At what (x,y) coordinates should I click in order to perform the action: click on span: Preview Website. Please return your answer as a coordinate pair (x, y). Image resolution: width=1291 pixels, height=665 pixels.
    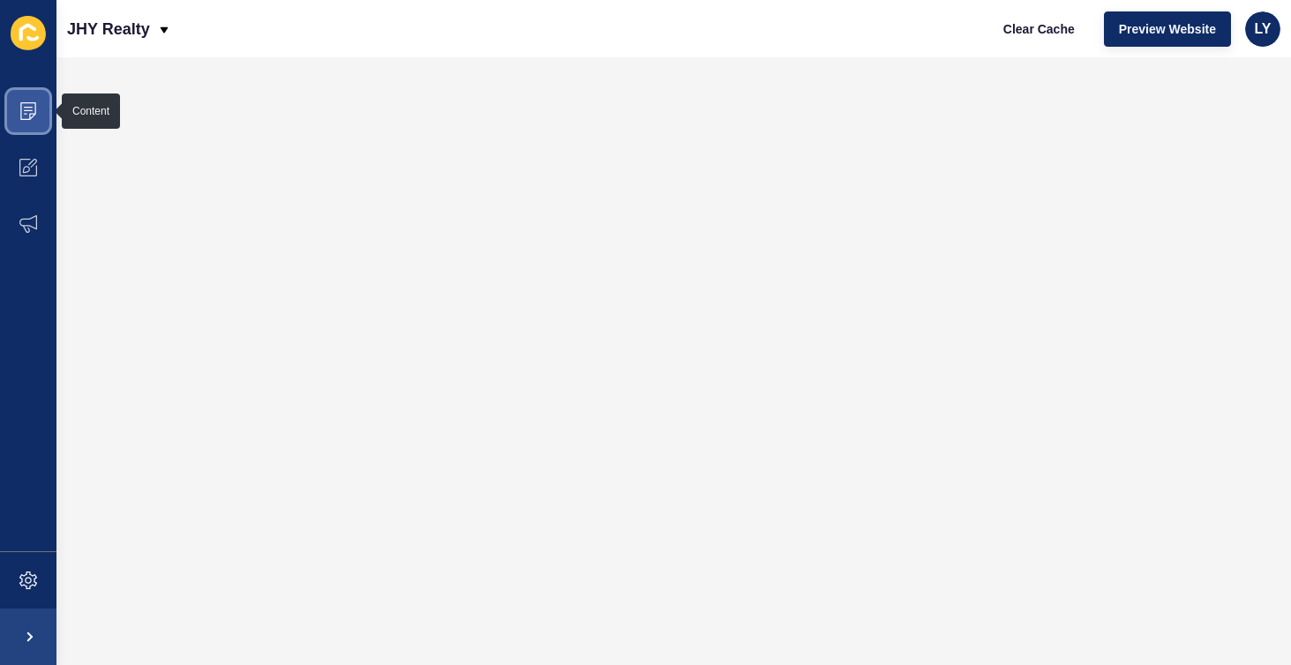
    Looking at the image, I should click on (1167, 29).